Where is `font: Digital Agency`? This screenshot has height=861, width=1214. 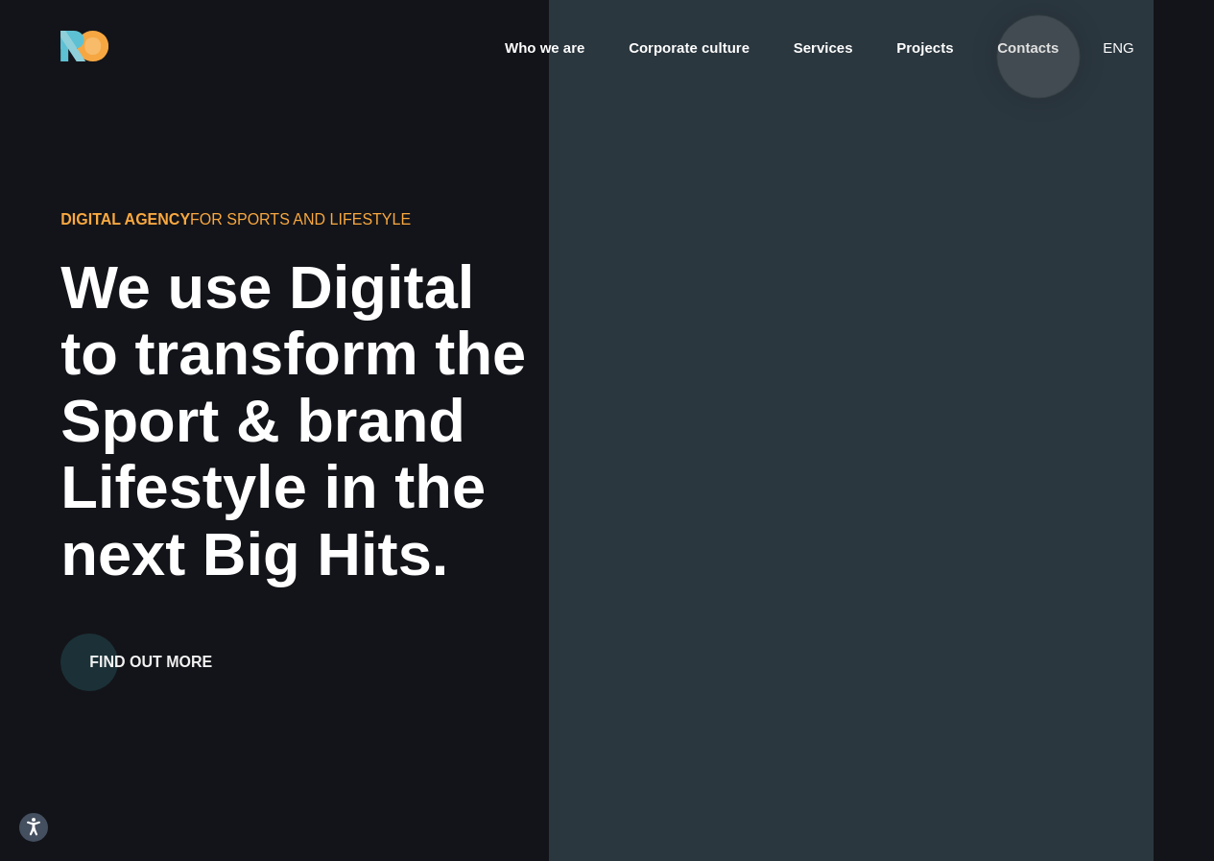
font: Digital Agency is located at coordinates (125, 219).